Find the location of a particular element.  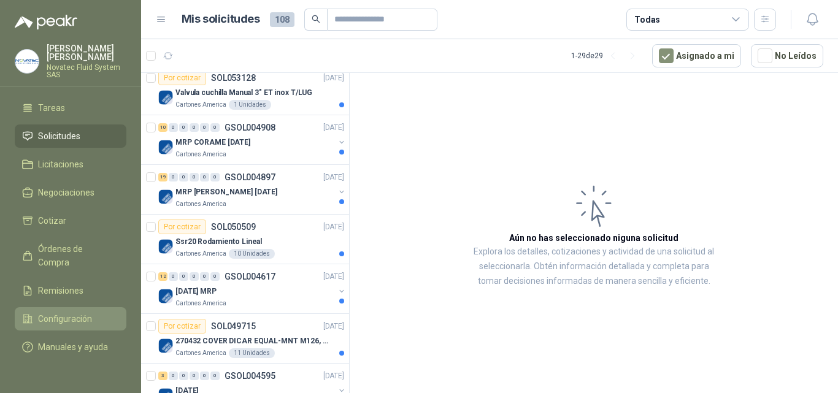

div: 1 - 29 de 29 is located at coordinates (606, 56).